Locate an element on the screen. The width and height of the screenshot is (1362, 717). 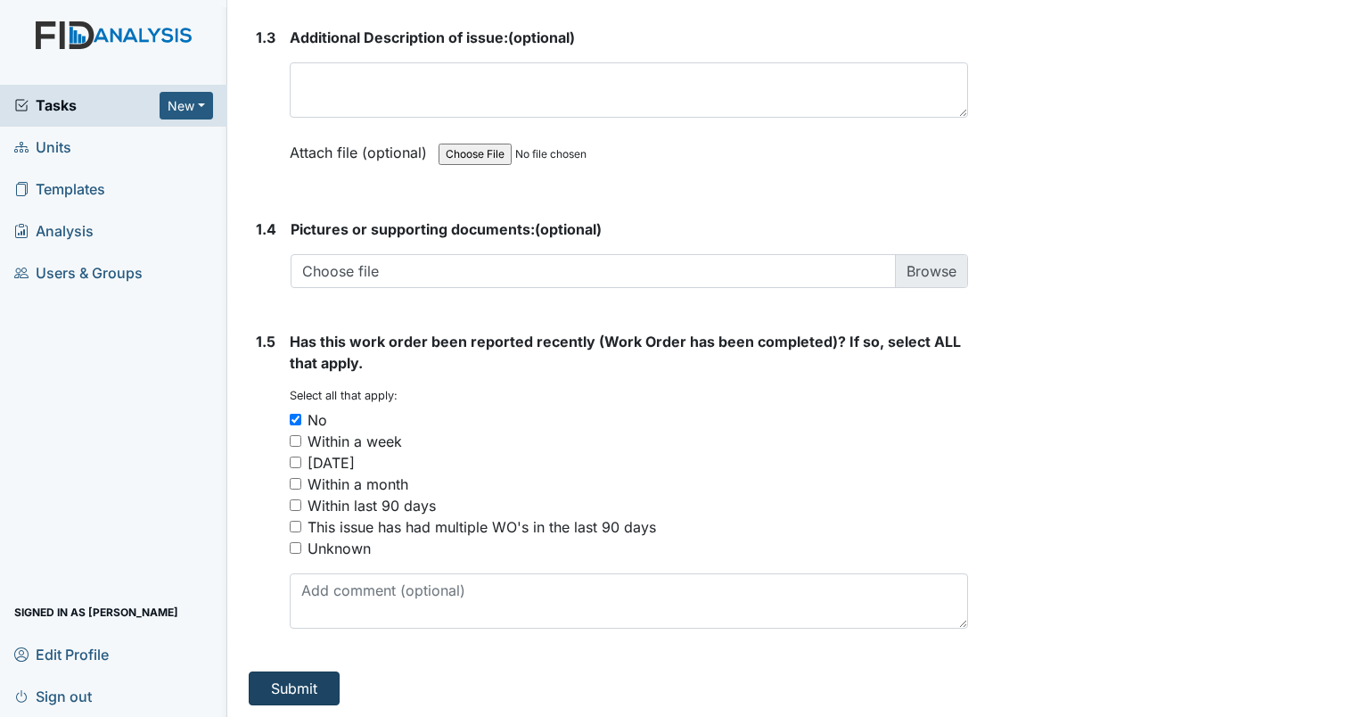
label: Attach file (optional) is located at coordinates (362, 147).